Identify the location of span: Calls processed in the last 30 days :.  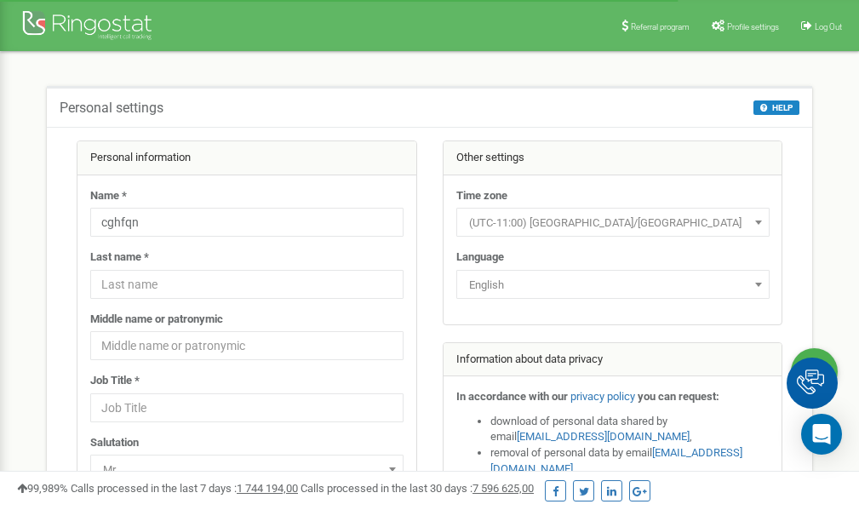
(417, 488).